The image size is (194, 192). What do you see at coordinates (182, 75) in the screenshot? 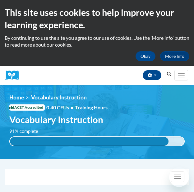
I see `div: Main menu` at bounding box center [182, 75].